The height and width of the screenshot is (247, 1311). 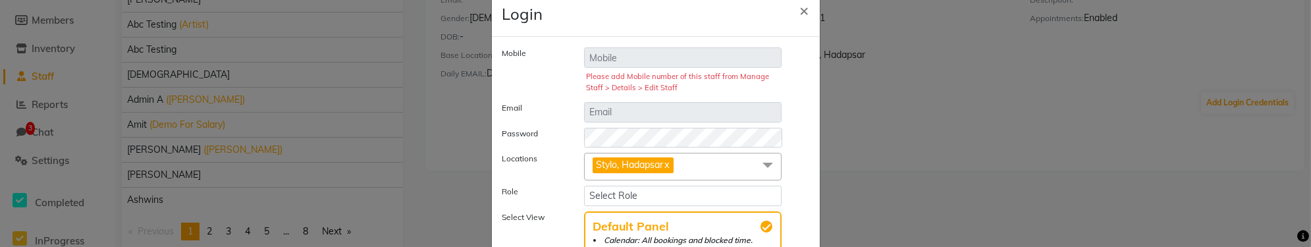 I want to click on li: Calendar: All bookings and blocked time., so click(x=683, y=240).